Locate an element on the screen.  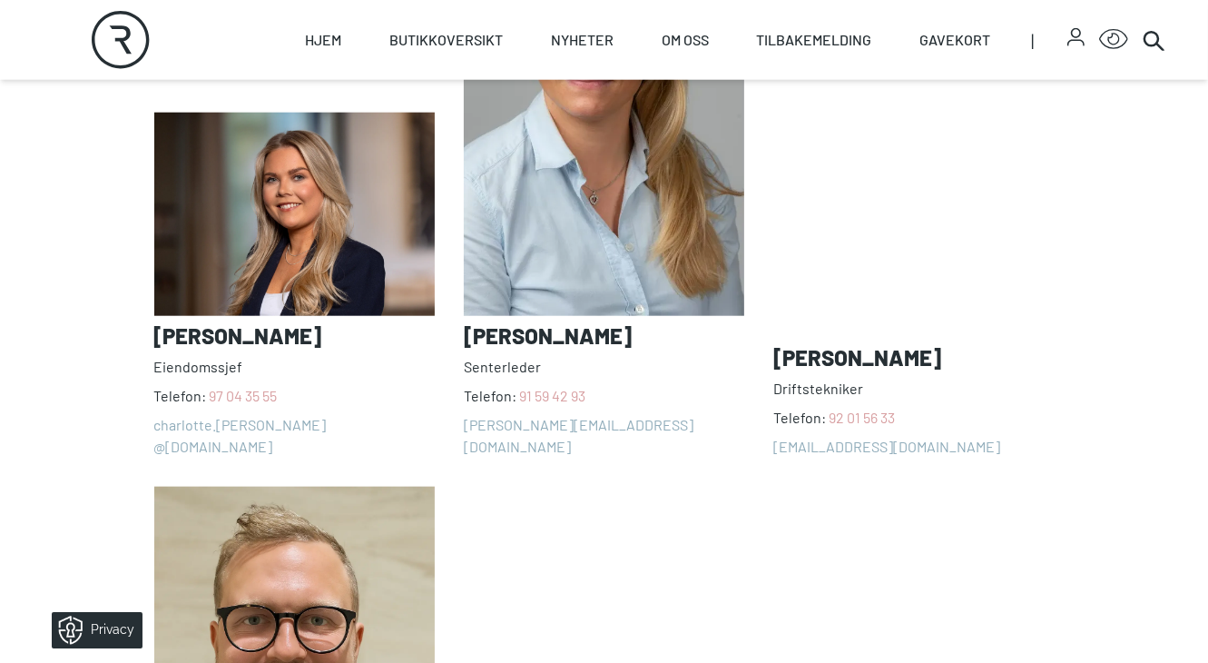
h5: Privacy is located at coordinates (95, 24).